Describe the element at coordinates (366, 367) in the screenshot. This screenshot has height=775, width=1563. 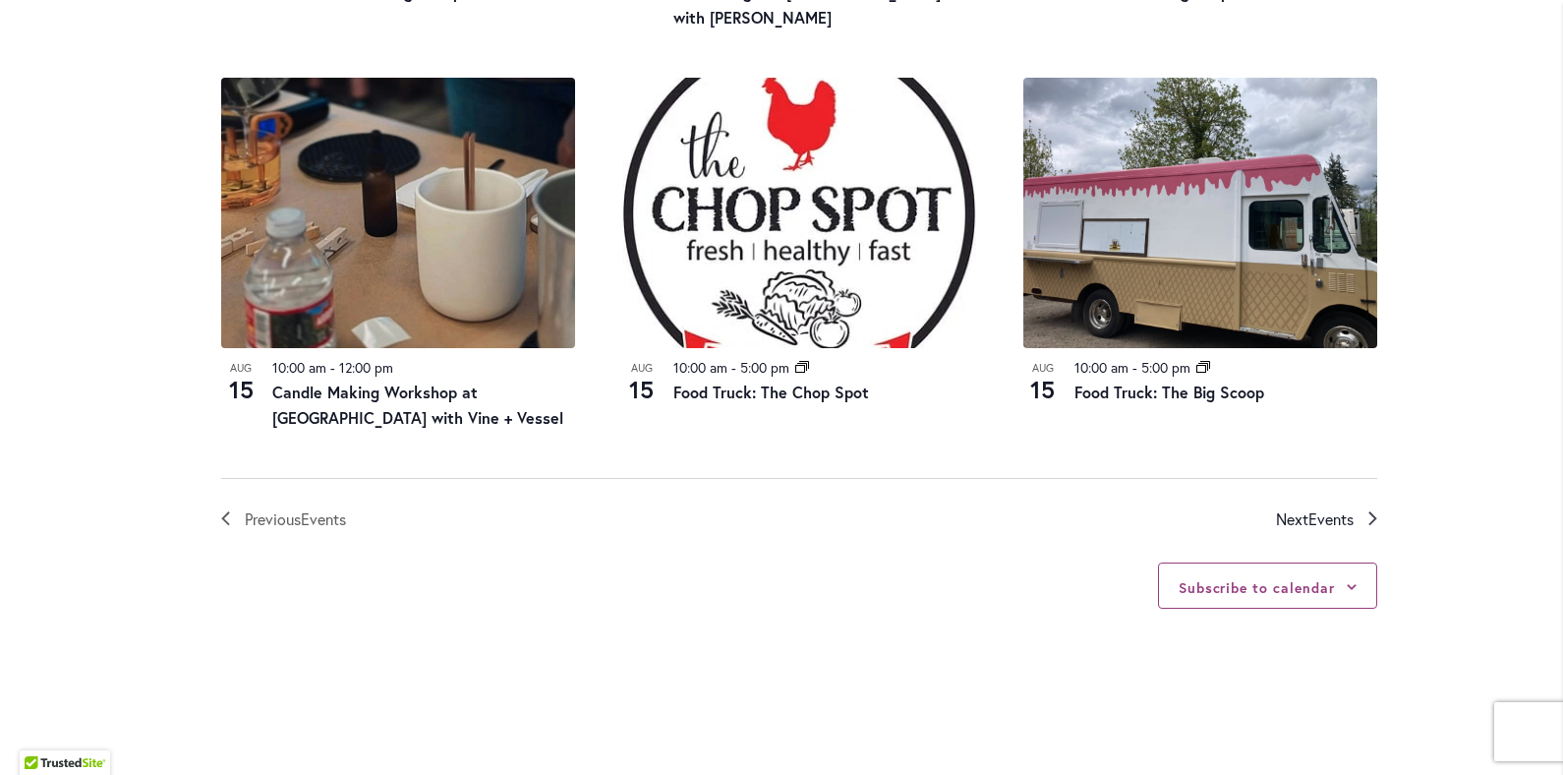
I see `time: 12:00 pm` at that location.